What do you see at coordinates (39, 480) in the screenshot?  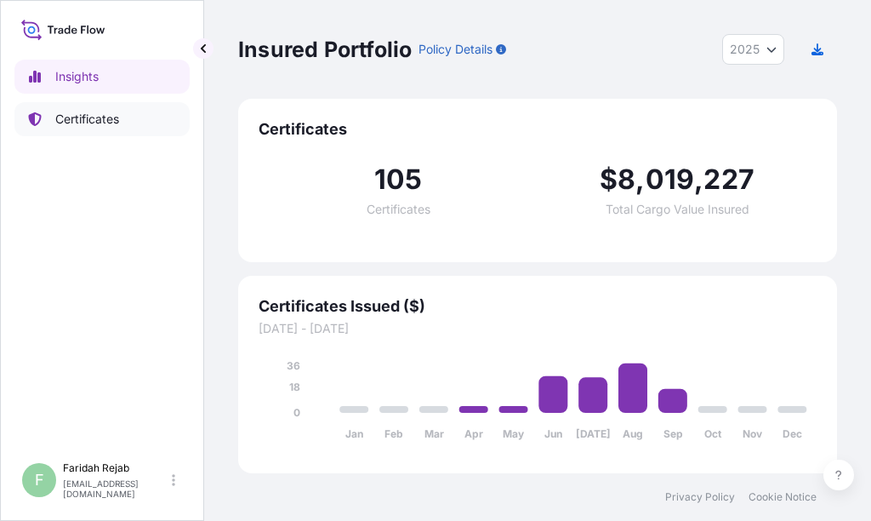 I see `span: F` at bounding box center [39, 480].